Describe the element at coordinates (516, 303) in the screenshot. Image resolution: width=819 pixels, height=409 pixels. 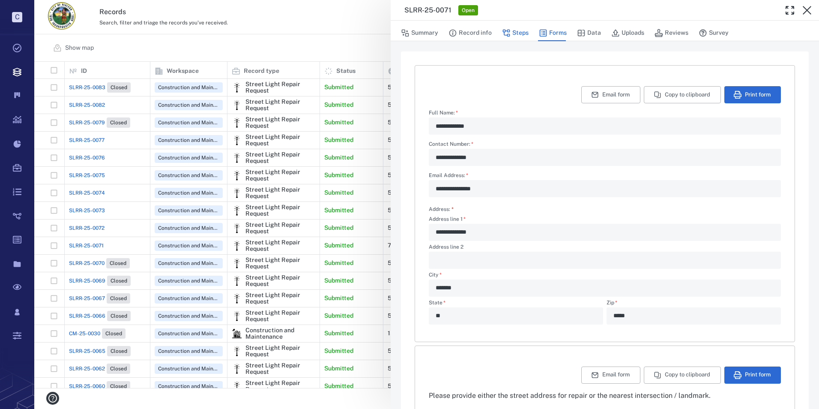
I see `label: State` at that location.